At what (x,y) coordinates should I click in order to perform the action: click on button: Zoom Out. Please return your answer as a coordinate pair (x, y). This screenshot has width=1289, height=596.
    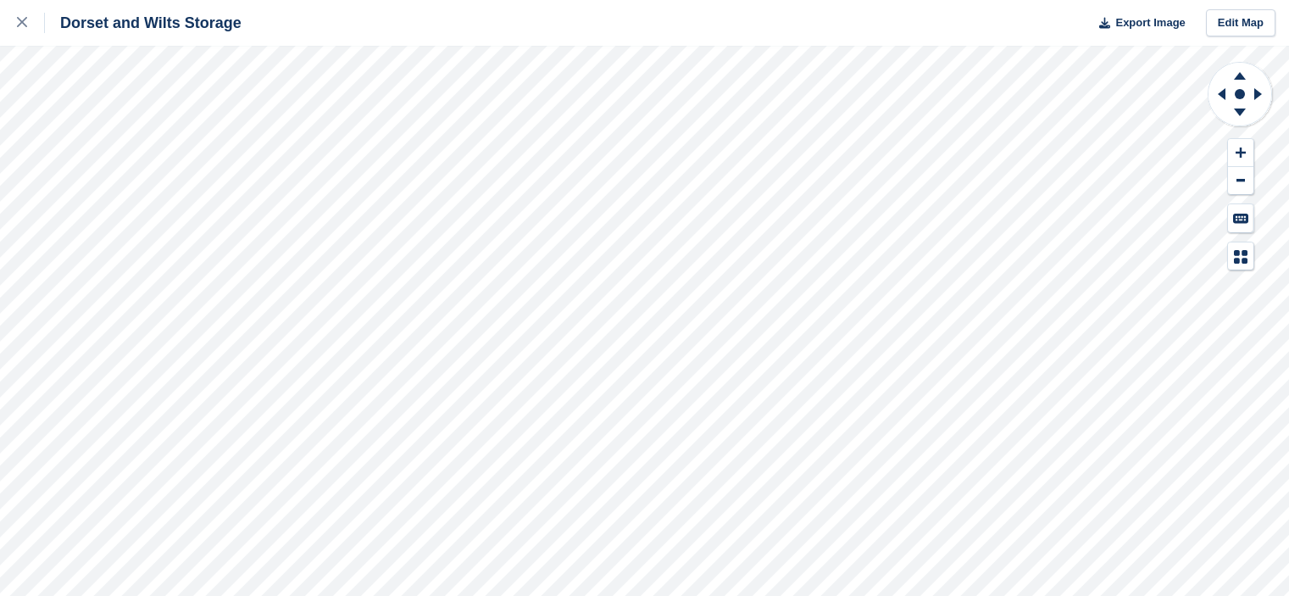
    Looking at the image, I should click on (1240, 180).